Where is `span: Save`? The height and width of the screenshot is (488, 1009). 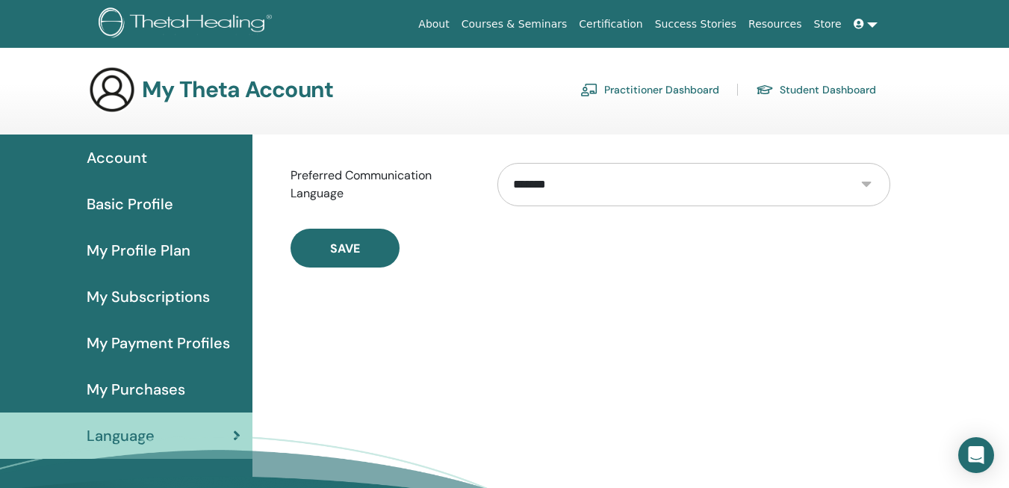
span: Save is located at coordinates (345, 248).